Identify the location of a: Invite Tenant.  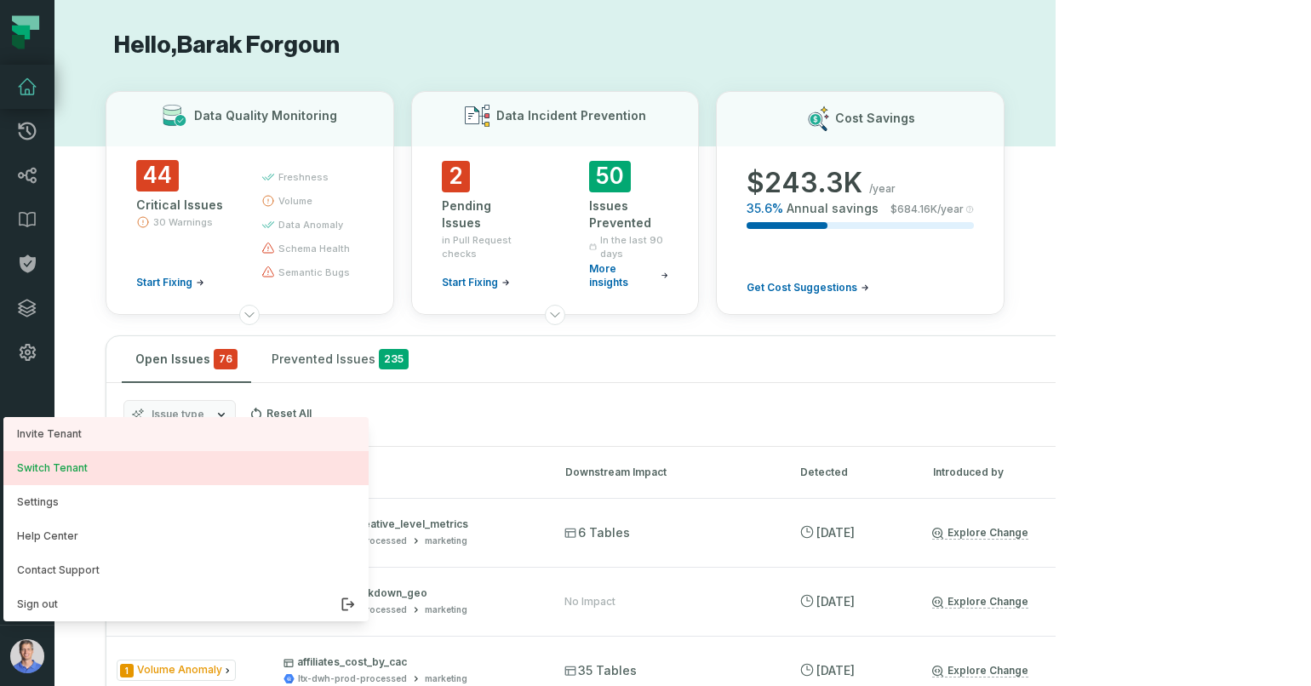
(186, 434).